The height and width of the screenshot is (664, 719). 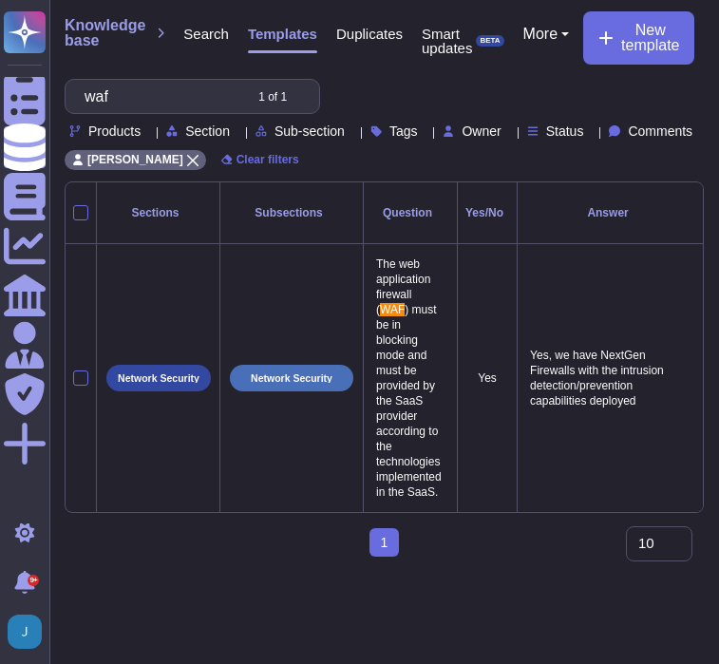 I want to click on span: More, so click(x=541, y=34).